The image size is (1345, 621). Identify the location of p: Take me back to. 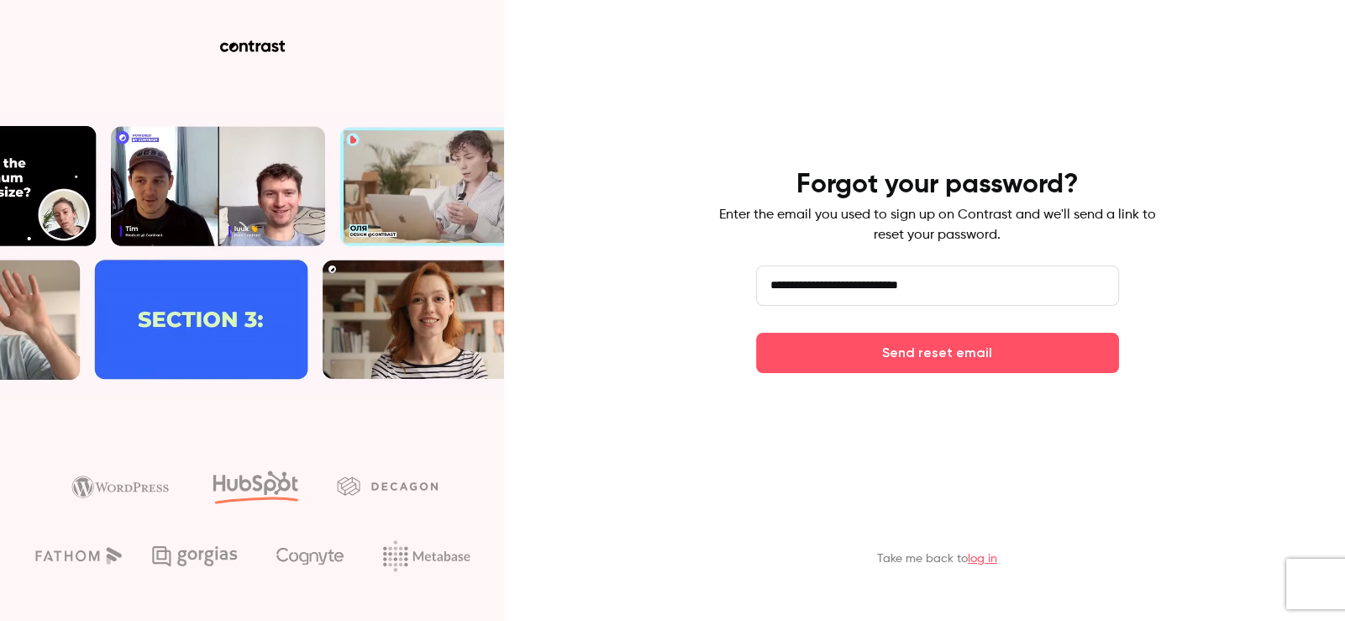
(936, 559).